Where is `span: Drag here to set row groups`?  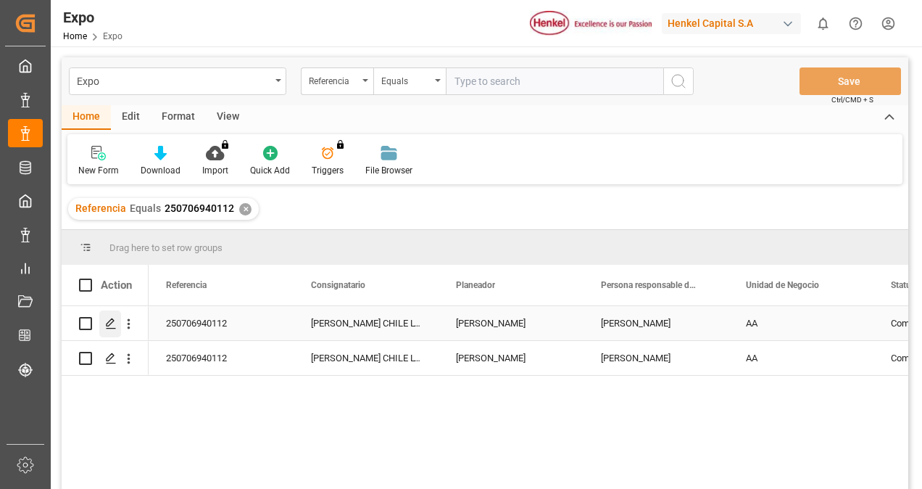
span: Drag here to set row groups is located at coordinates (166, 247).